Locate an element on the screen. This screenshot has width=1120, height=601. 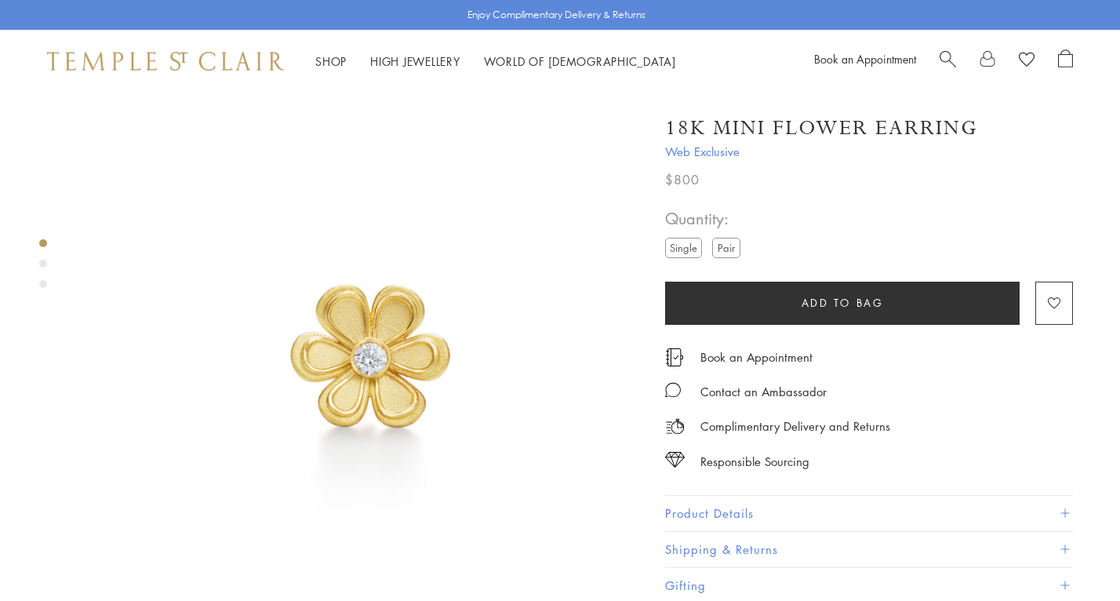
a: High JewelleryHigh Jewellery is located at coordinates (415, 61).